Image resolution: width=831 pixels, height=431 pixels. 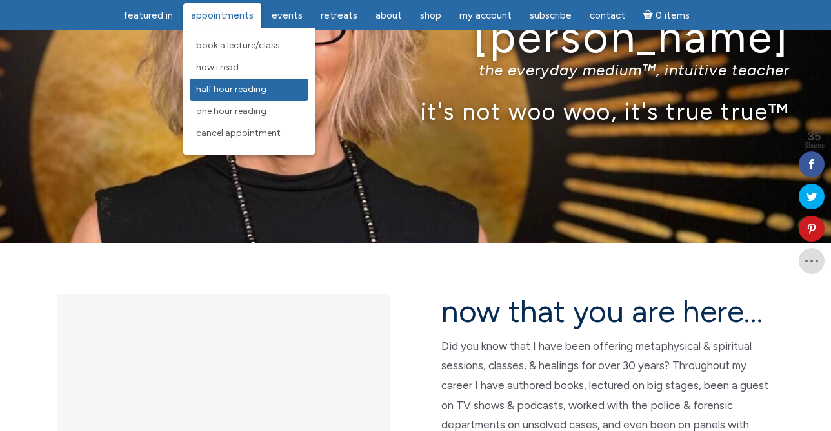 I want to click on a: Cart0 items, so click(x=666, y=15).